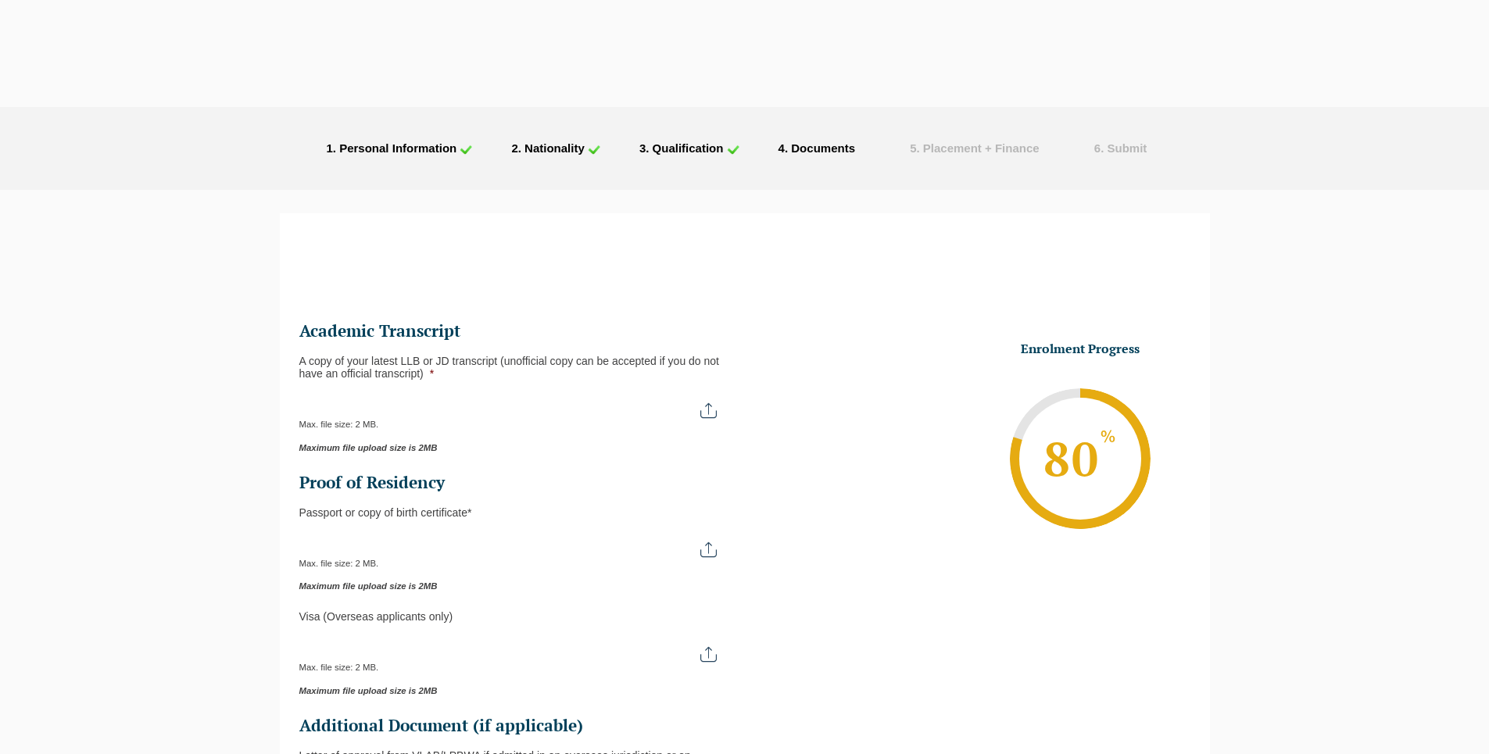  Describe the element at coordinates (1123, 148) in the screenshot. I see `span: . Submit` at that location.